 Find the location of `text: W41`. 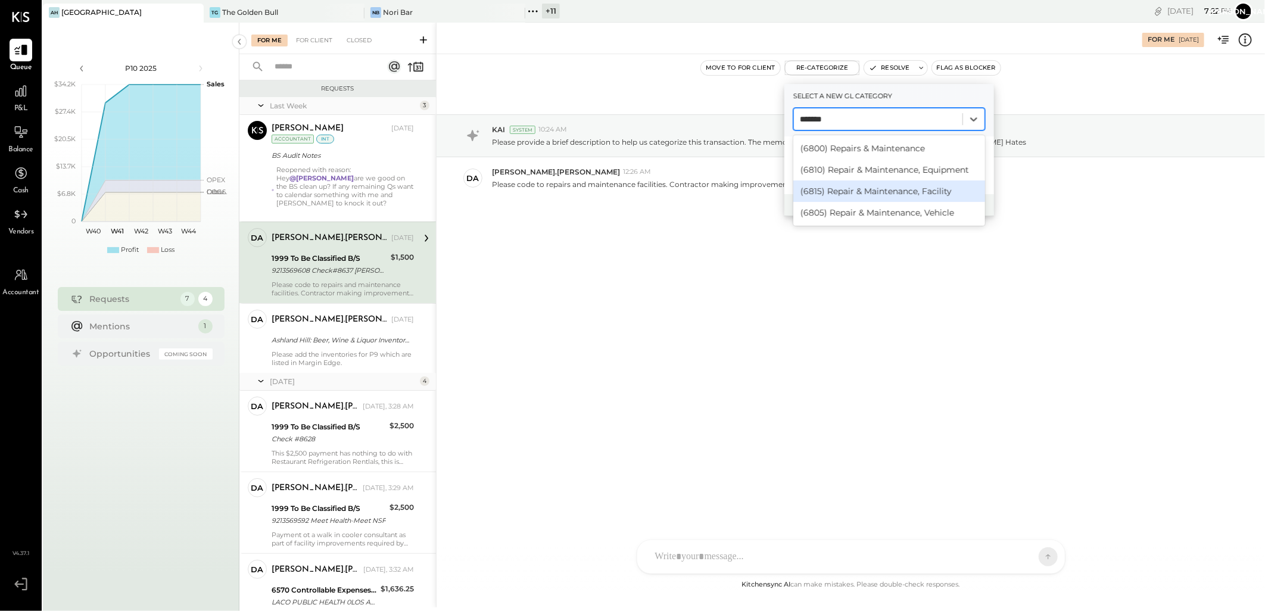

text: W41 is located at coordinates (117, 231).